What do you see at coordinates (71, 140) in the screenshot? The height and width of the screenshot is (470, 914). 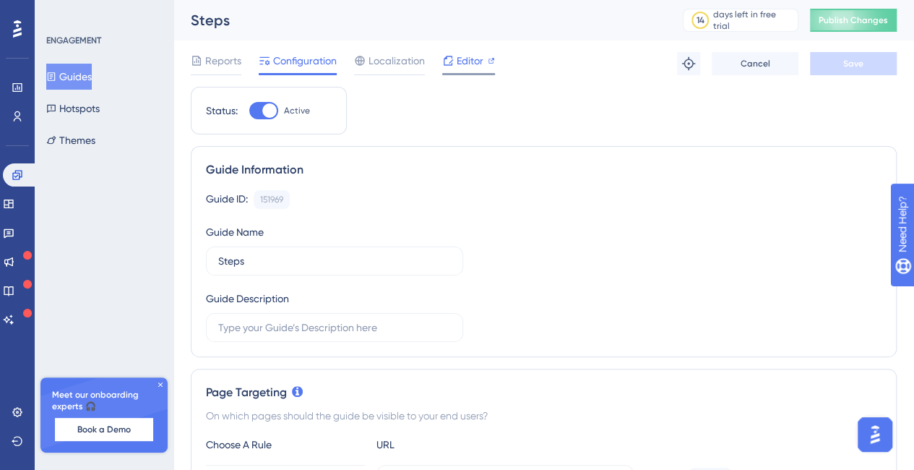 I see `button: Themes` at bounding box center [71, 140].